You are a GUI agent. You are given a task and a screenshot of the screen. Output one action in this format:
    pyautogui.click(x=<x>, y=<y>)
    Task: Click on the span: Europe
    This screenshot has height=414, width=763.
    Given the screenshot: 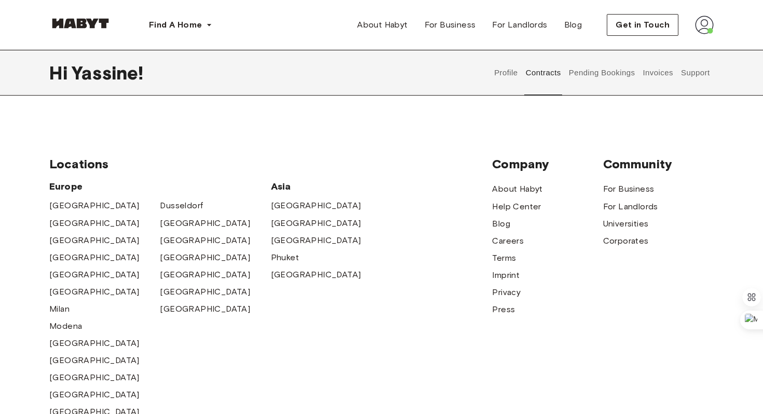 What is the action you would take?
    pyautogui.click(x=160, y=186)
    